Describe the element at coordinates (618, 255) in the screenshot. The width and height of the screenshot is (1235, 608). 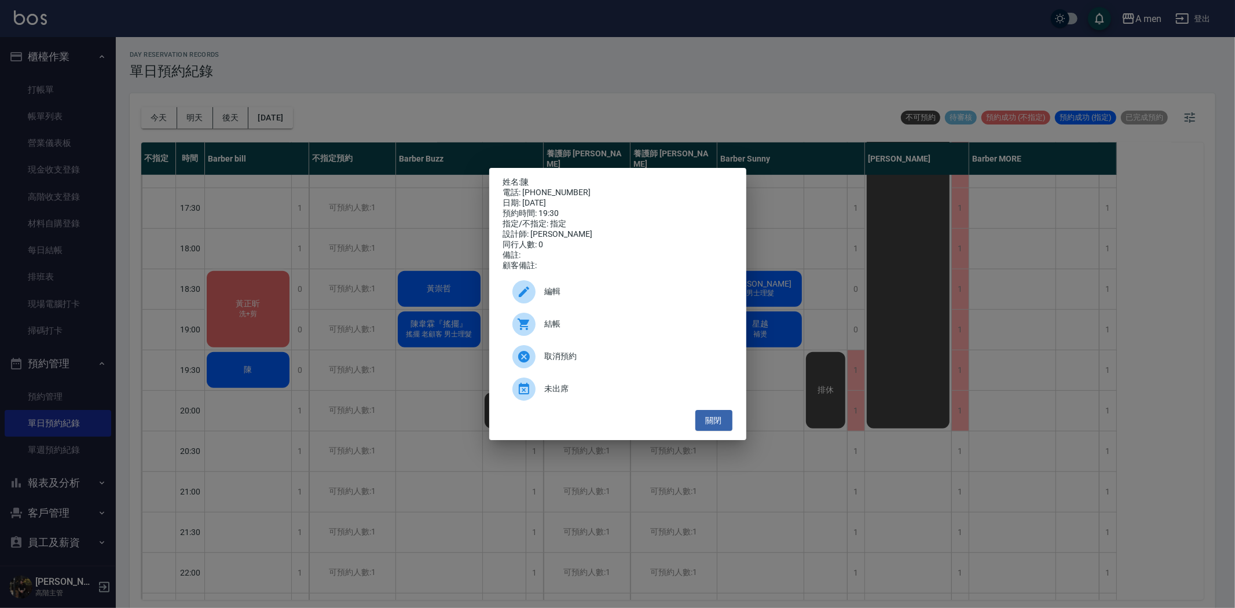
I see `div: 備註:` at that location.